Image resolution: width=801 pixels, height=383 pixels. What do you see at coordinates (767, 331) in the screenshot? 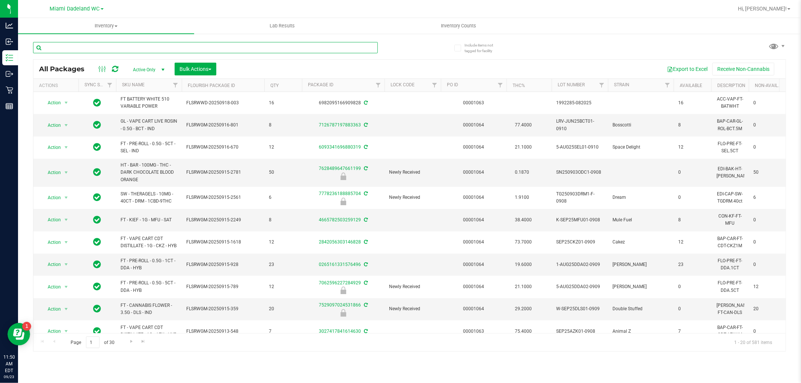
I see `span: 0` at bounding box center [767, 331].